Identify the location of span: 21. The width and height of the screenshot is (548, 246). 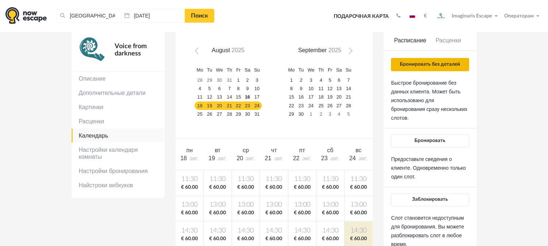
(268, 158).